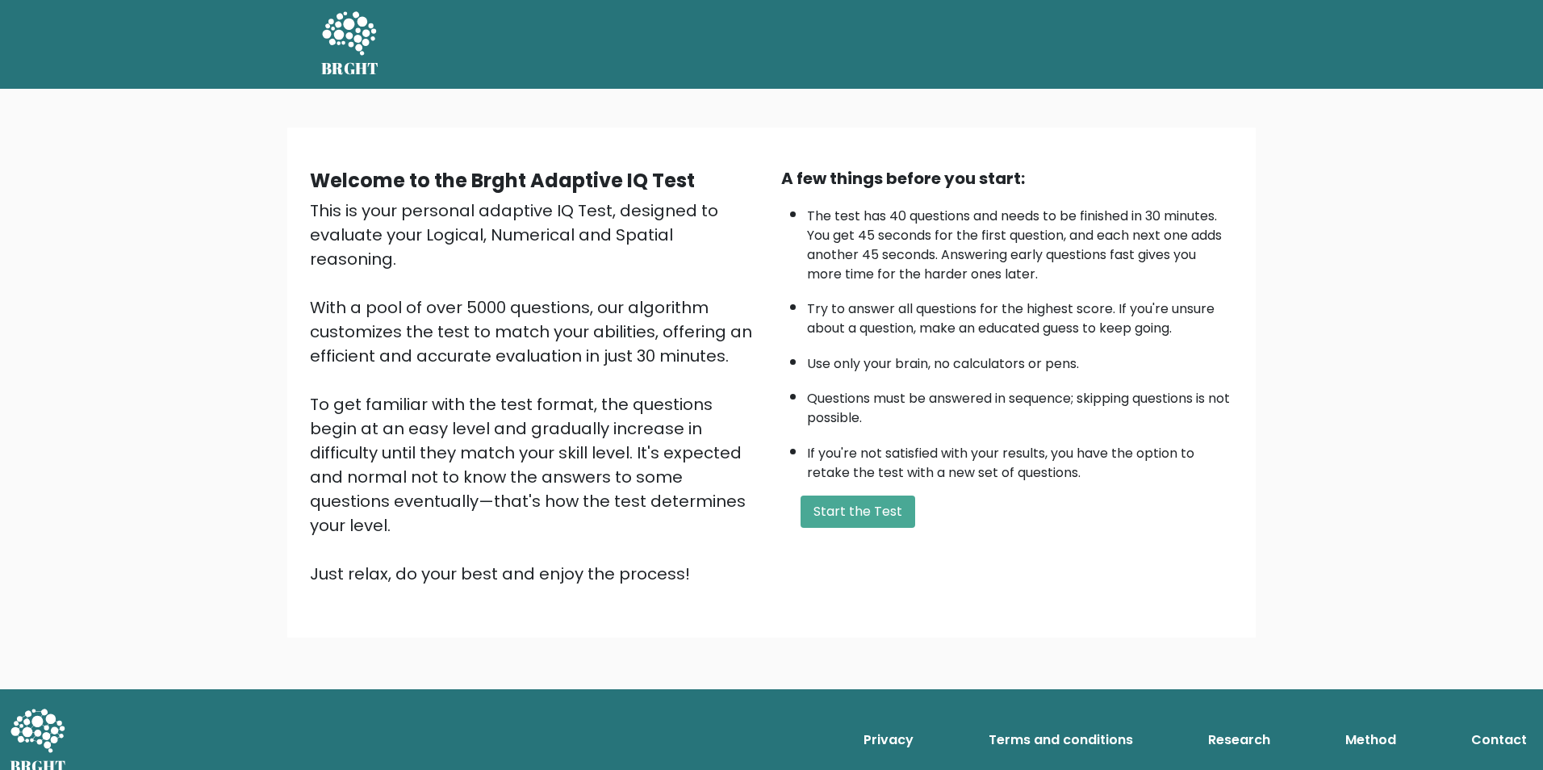 This screenshot has height=770, width=1543. What do you see at coordinates (1020, 315) in the screenshot?
I see `li: Try to answer all questions for the highest score. If you're unsure about a question, make an edu...` at bounding box center [1020, 315].